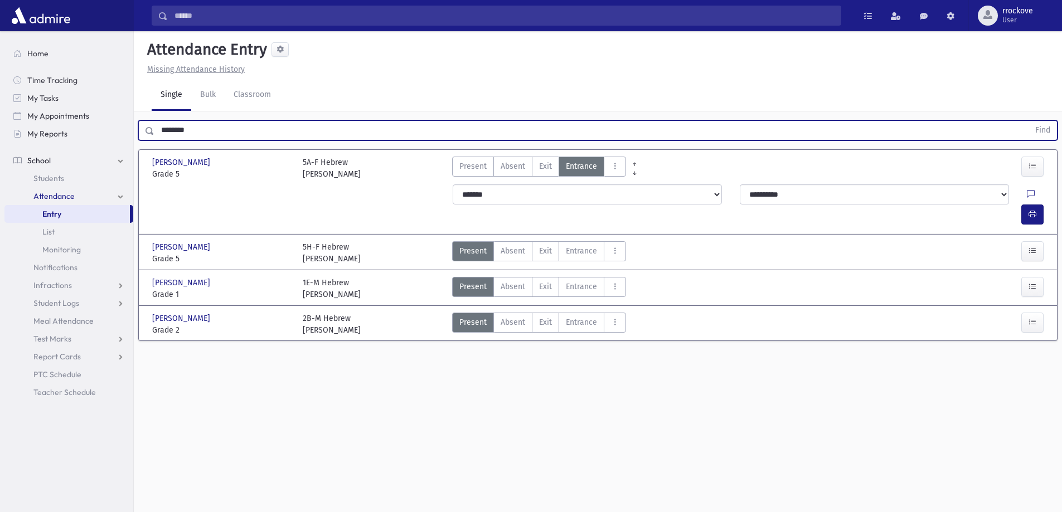 Image resolution: width=1062 pixels, height=512 pixels. Describe the element at coordinates (61, 250) in the screenshot. I see `span: Monitoring` at that location.